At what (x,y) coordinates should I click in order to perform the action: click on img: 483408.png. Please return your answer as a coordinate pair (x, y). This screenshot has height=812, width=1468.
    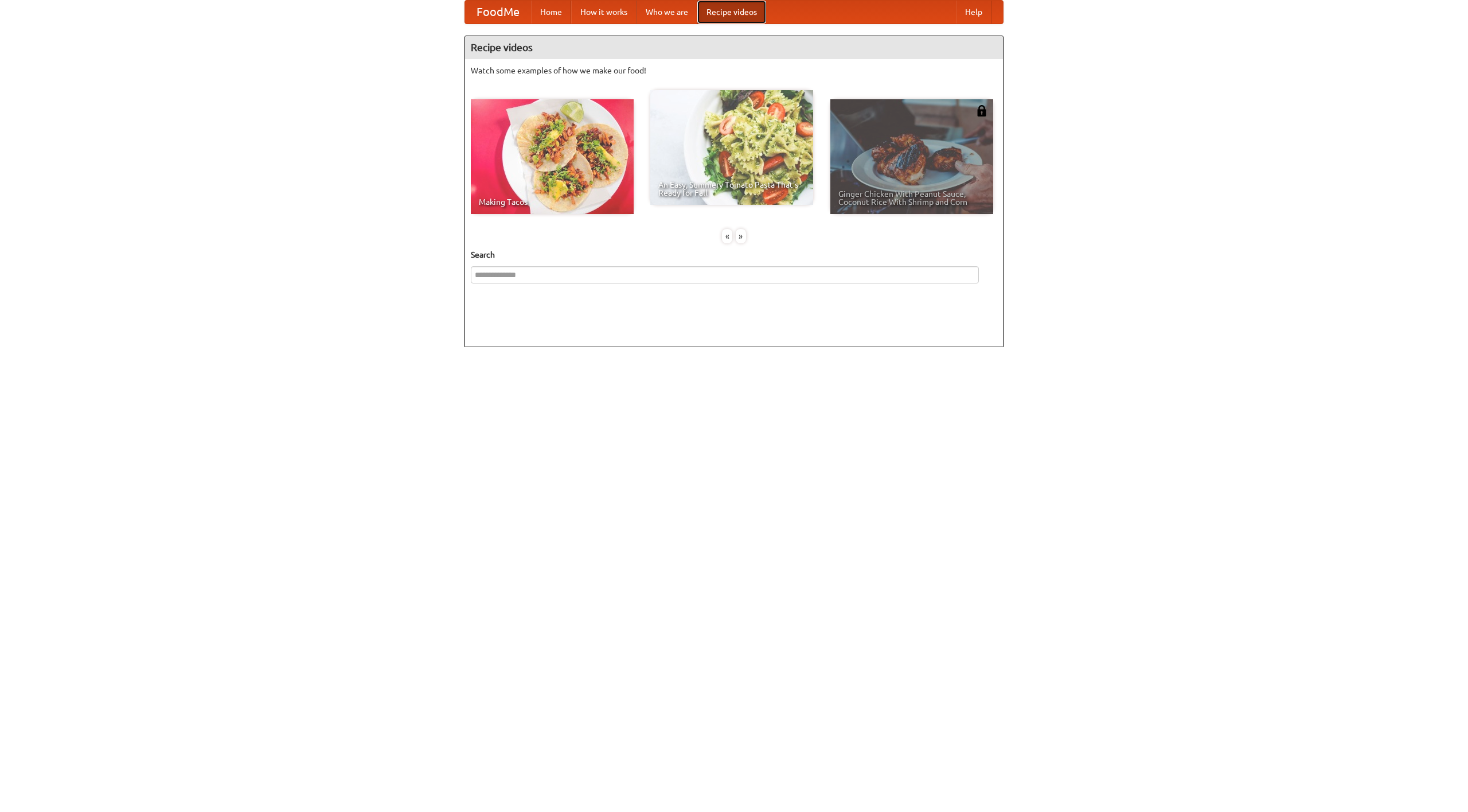
    Looking at the image, I should click on (982, 111).